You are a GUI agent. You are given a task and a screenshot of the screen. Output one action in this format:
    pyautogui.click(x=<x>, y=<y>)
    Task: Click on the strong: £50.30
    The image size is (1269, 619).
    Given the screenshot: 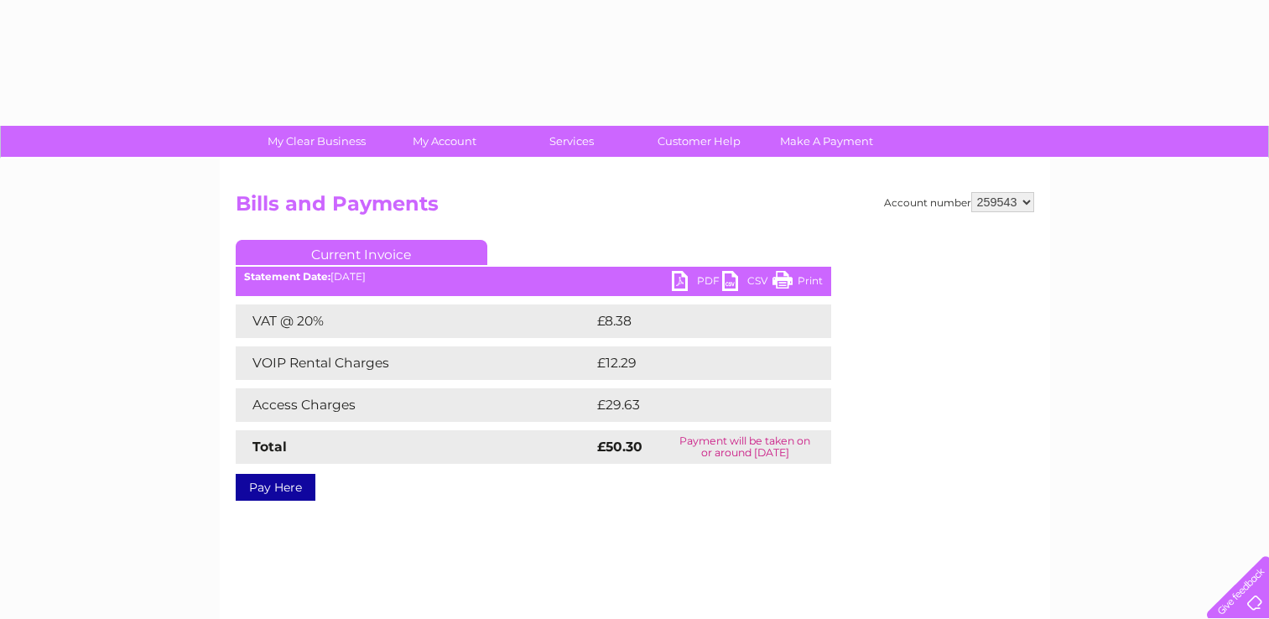 What is the action you would take?
    pyautogui.click(x=620, y=446)
    